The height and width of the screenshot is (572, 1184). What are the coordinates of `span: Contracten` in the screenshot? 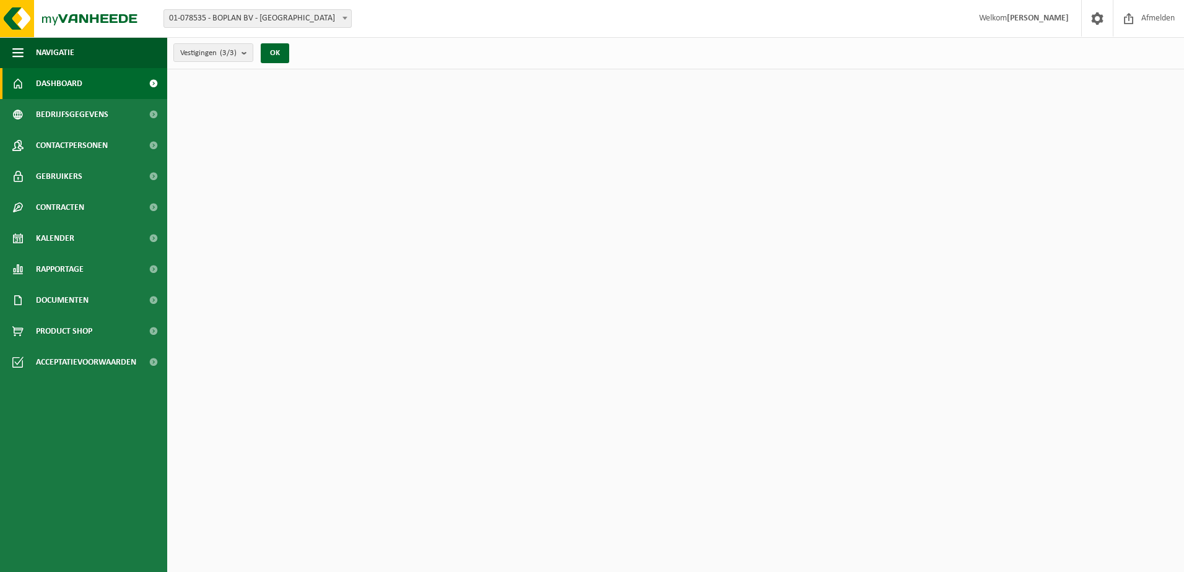 It's located at (60, 207).